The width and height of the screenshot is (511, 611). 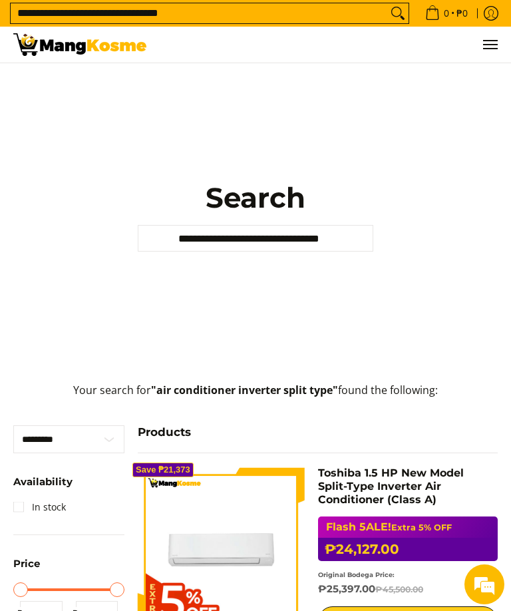 I want to click on ul: Customer Navigation, so click(x=329, y=45).